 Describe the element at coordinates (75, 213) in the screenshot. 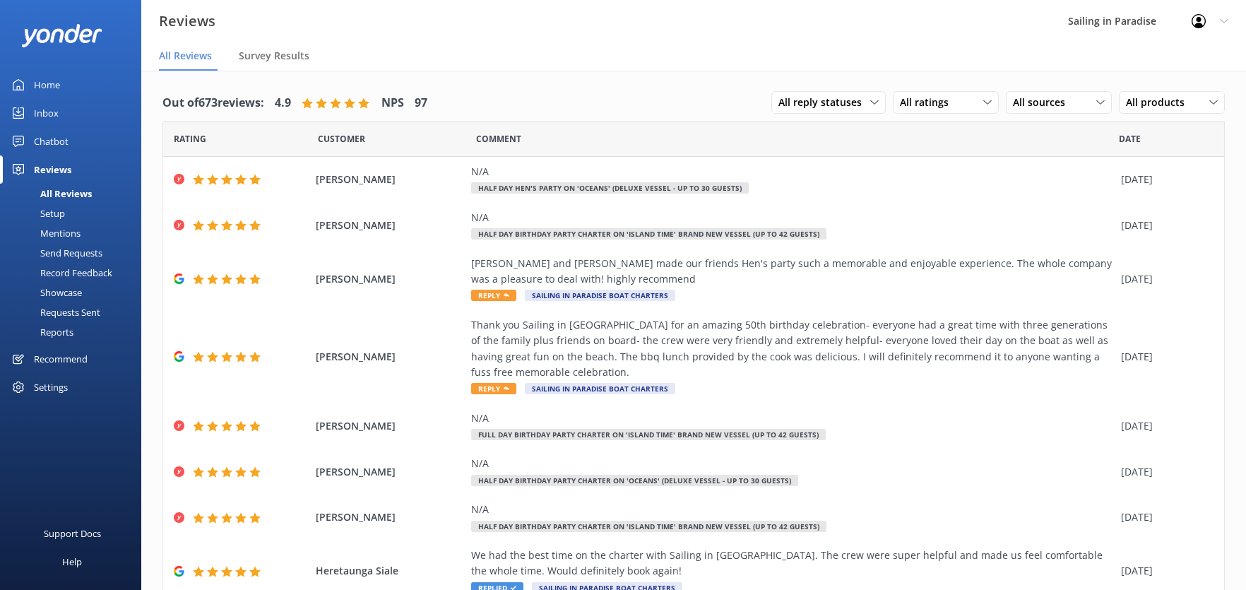

I see `a: Setup` at that location.